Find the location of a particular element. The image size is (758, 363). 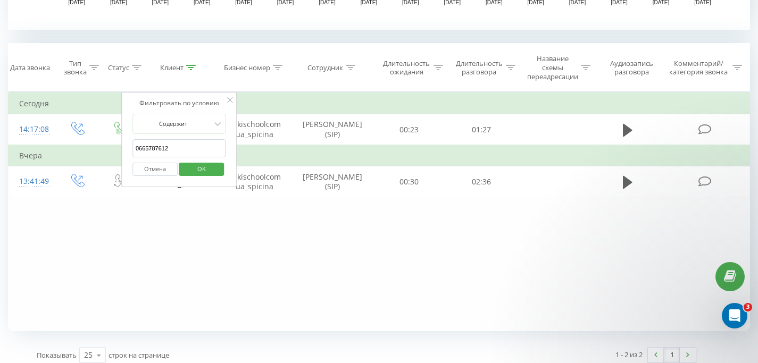

td: Сегодня is located at coordinates (379, 104).